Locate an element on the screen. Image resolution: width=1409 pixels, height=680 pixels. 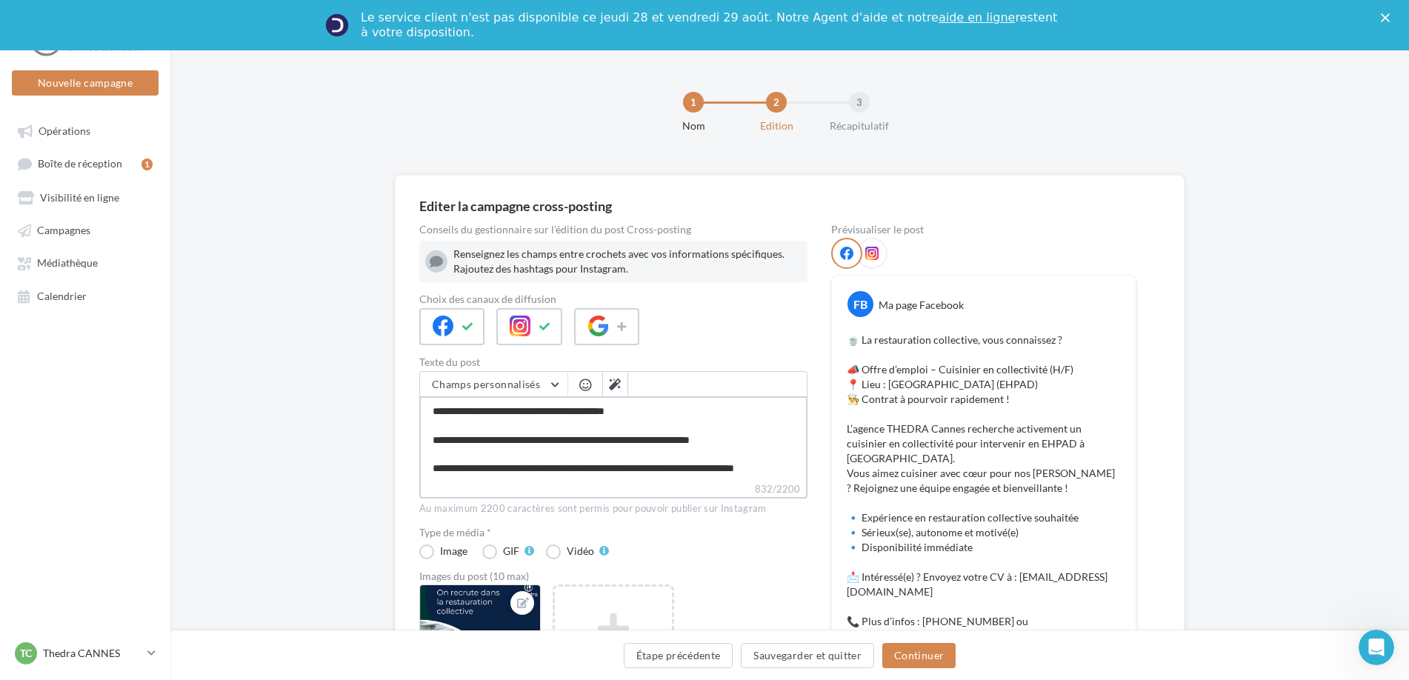
div: Renseignez les champs entre crochets avec vos informations spécifiques. Rajoutez des hashtags pou... is located at coordinates (627, 261).